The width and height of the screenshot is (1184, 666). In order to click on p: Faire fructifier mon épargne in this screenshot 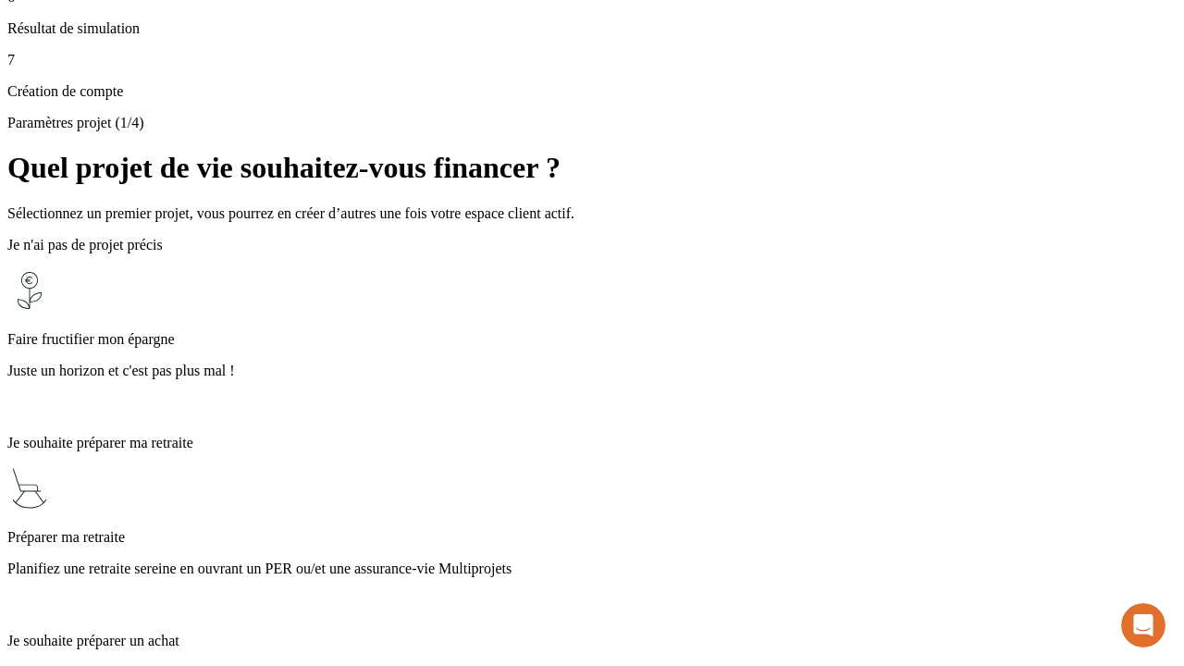, I will do `click(592, 339)`.